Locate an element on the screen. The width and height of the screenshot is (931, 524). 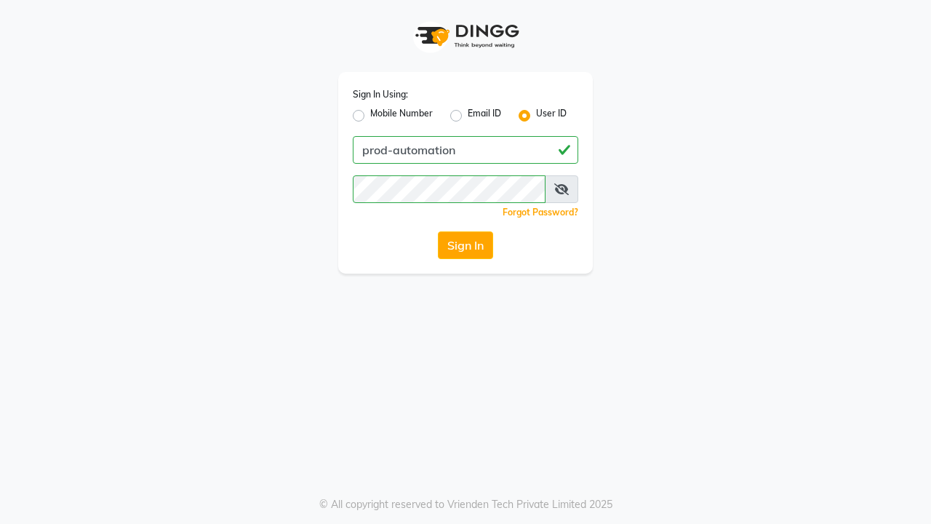
label: Mobile Number is located at coordinates (402, 116).